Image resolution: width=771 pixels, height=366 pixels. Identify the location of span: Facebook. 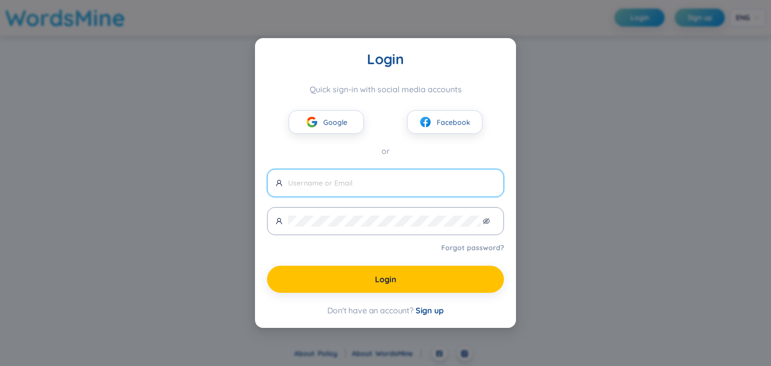
(453, 122).